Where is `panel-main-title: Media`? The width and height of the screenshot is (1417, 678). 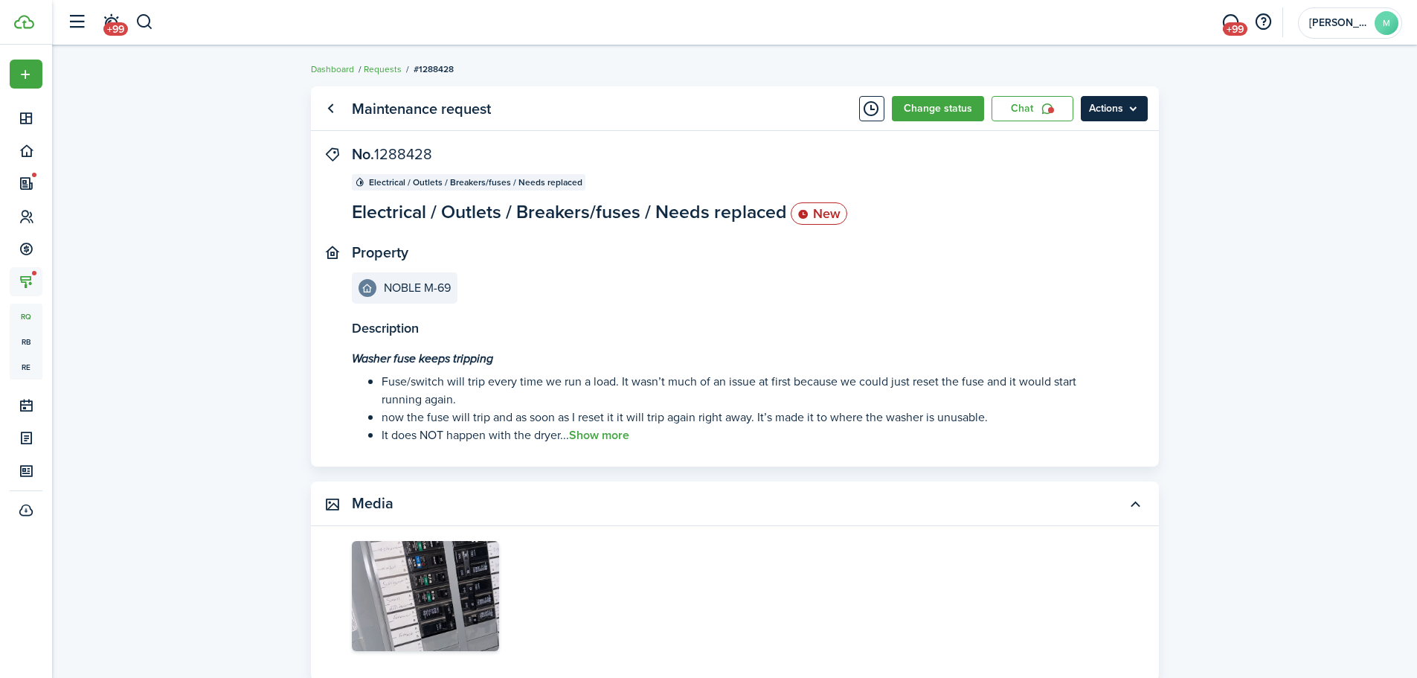 panel-main-title: Media is located at coordinates (373, 503).